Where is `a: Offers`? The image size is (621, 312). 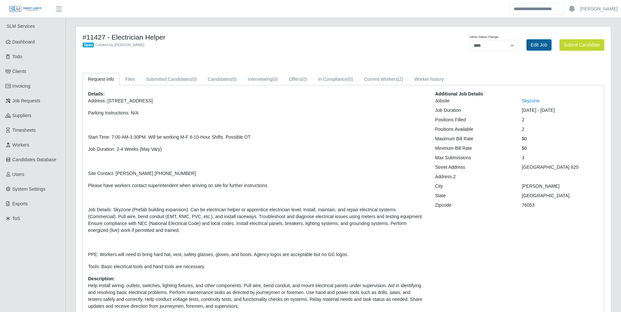
a: Offers is located at coordinates (298, 79).